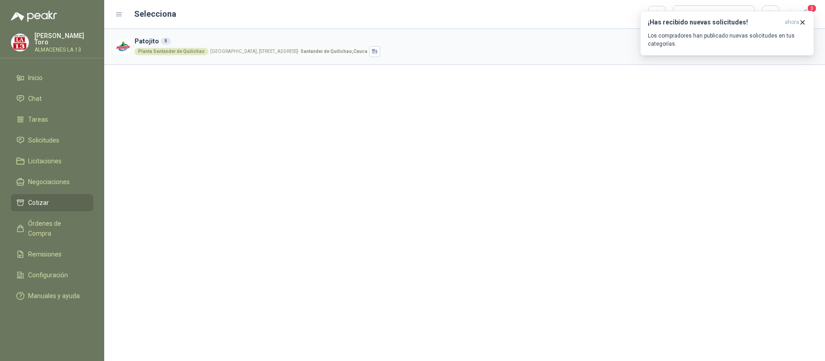 Image resolution: width=825 pixels, height=361 pixels. I want to click on a: Manuales y ayuda, so click(52, 296).